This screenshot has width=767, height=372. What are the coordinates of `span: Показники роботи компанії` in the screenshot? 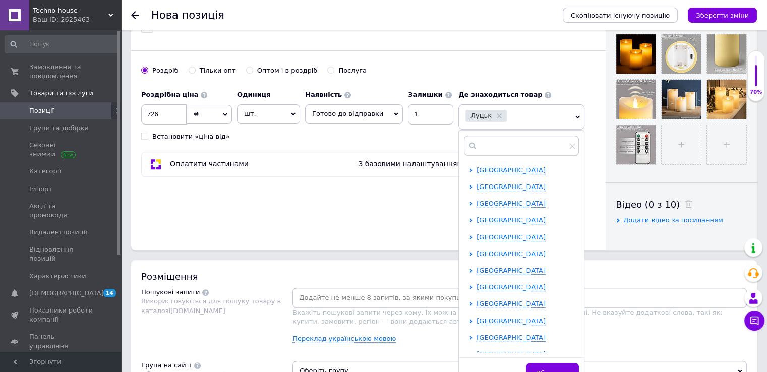 It's located at (61, 315).